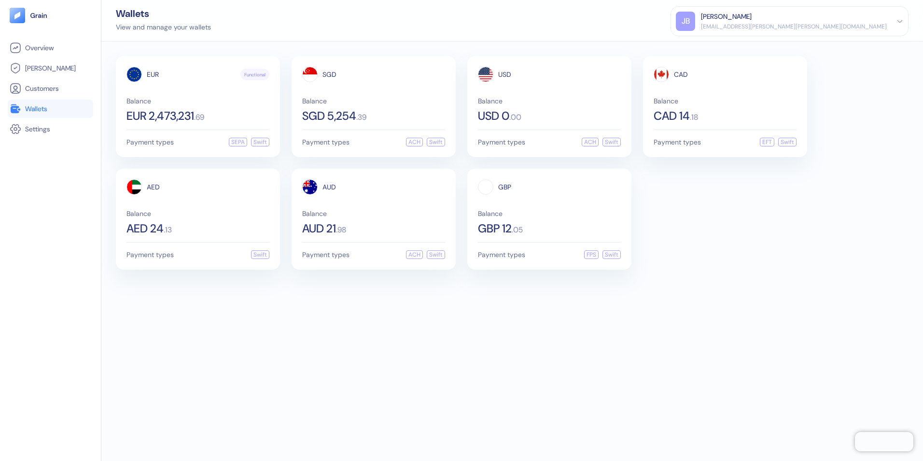 The height and width of the screenshot is (461, 923). Describe the element at coordinates (153, 74) in the screenshot. I see `span: EUR` at that location.